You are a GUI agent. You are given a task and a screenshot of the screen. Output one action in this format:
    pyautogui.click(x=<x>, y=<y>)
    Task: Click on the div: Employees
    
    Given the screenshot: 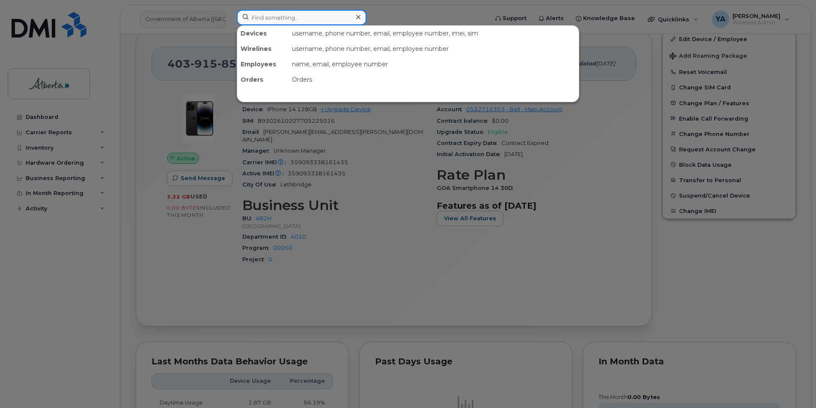 What is the action you would take?
    pyautogui.click(x=263, y=64)
    